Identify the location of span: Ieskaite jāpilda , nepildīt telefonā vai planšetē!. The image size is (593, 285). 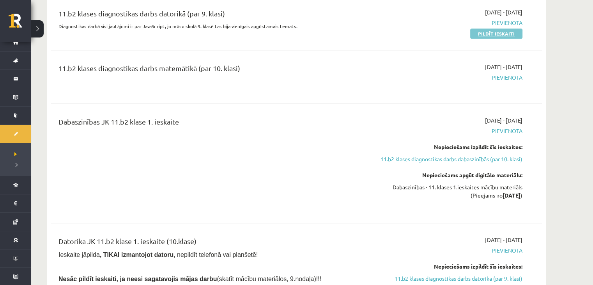
(158, 254).